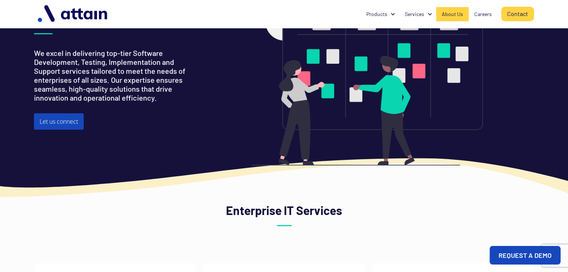 This screenshot has width=568, height=272. I want to click on a: Let us connect, so click(59, 122).